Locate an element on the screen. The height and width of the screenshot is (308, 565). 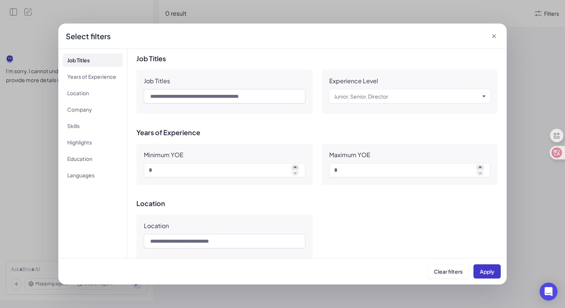
div: Job Titles is located at coordinates (157, 81).